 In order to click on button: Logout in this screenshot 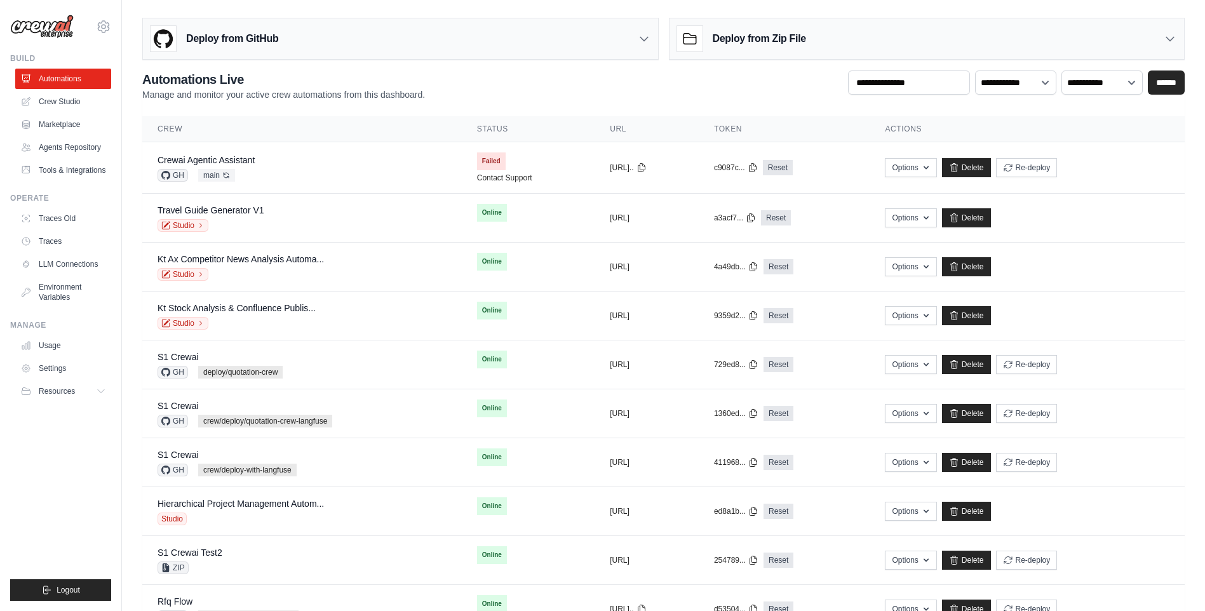, I will do `click(60, 590)`.